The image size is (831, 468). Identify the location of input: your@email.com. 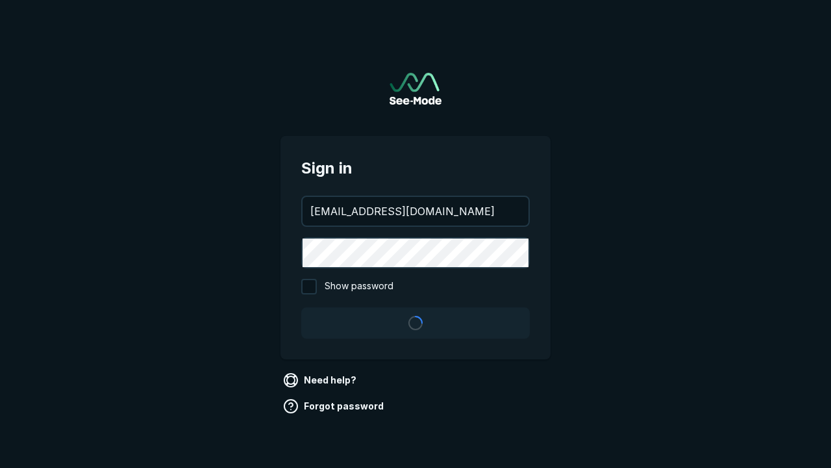
(416, 211).